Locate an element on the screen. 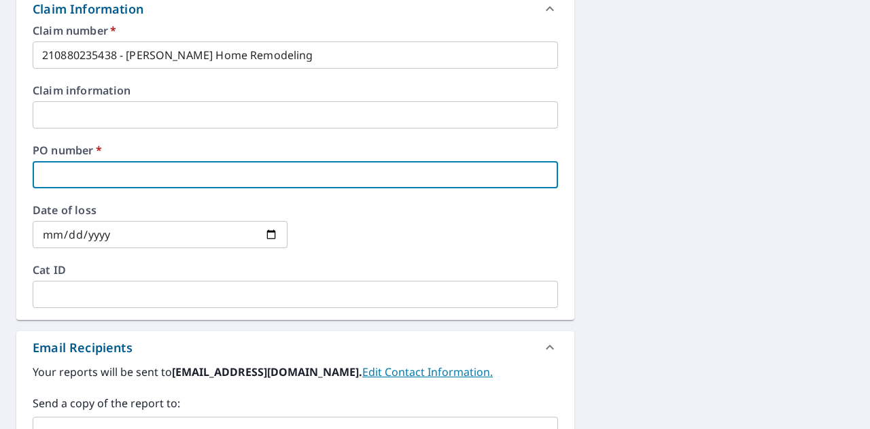  label: PO number is located at coordinates (295, 150).